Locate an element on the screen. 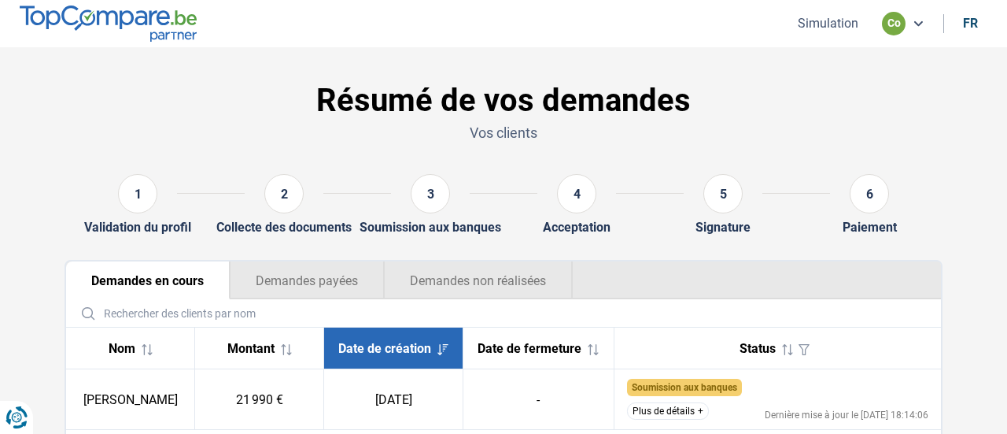 Image resolution: width=1007 pixels, height=434 pixels. div: Signature is located at coordinates (723, 227).